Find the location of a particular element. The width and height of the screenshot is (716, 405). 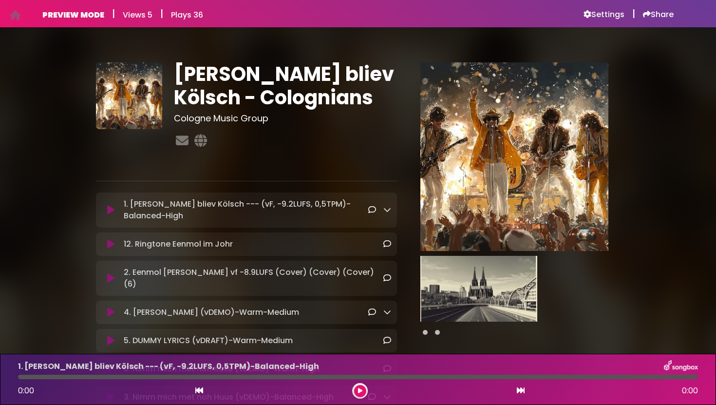

img: songbox-logo-white.png is located at coordinates (681, 366).